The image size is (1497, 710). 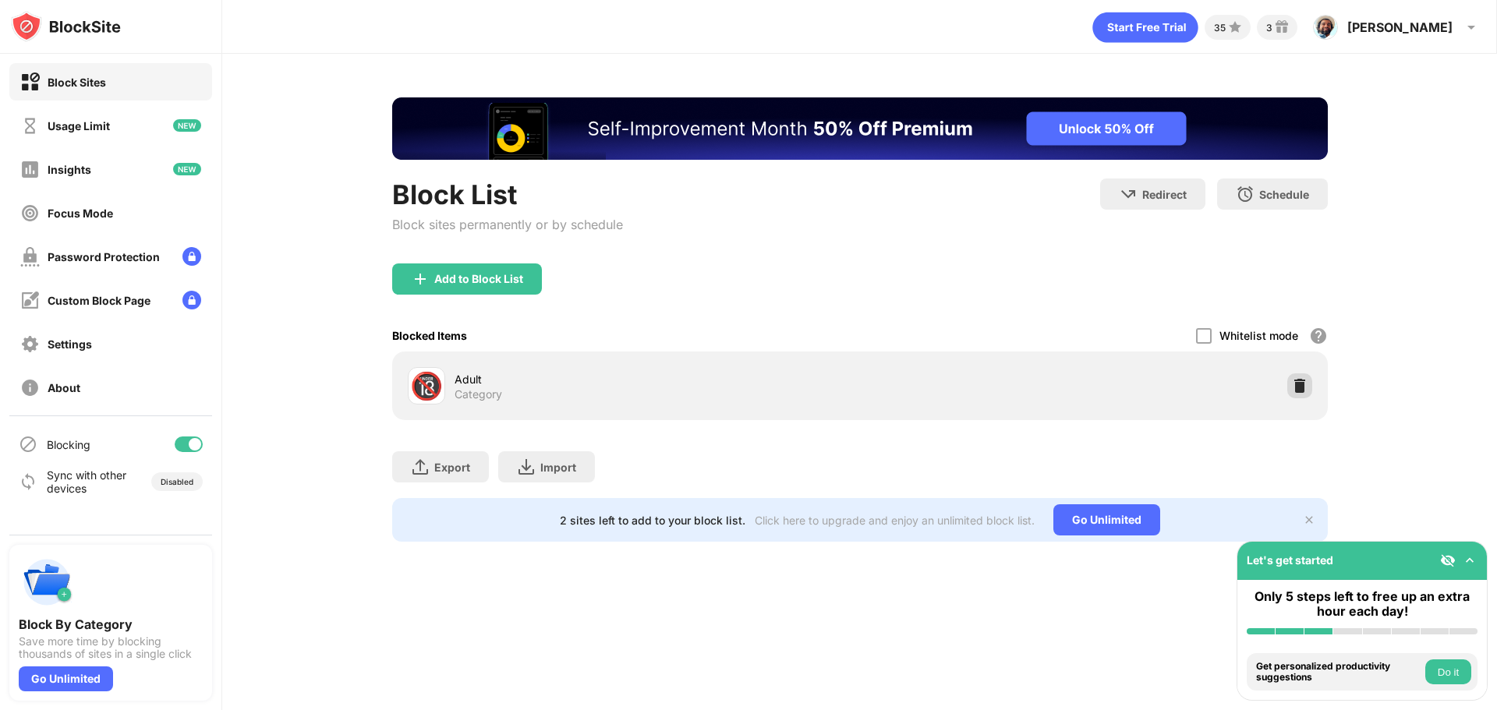 I want to click on img: logo-blocksite.svg, so click(x=66, y=27).